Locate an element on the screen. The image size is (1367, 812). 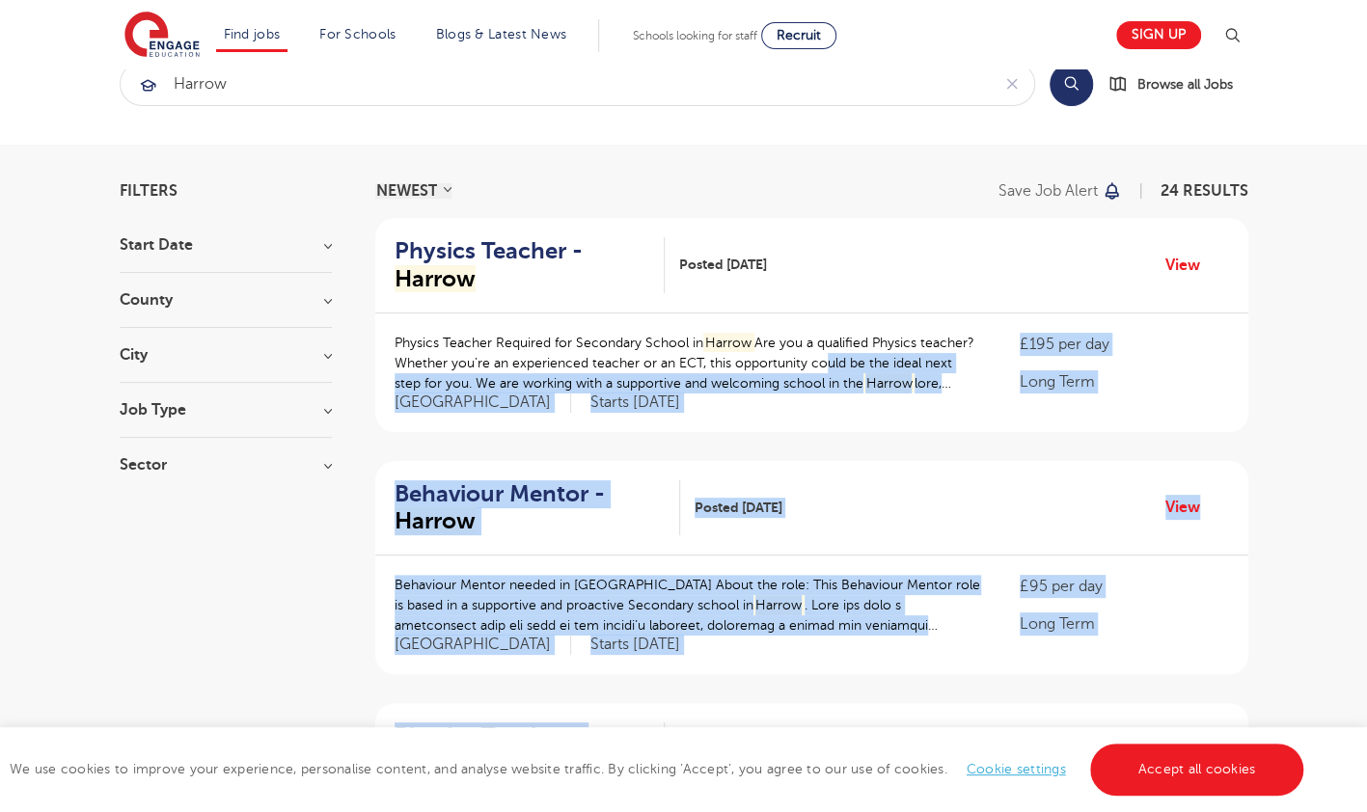
span: Browse all Jobs is located at coordinates (1185, 84).